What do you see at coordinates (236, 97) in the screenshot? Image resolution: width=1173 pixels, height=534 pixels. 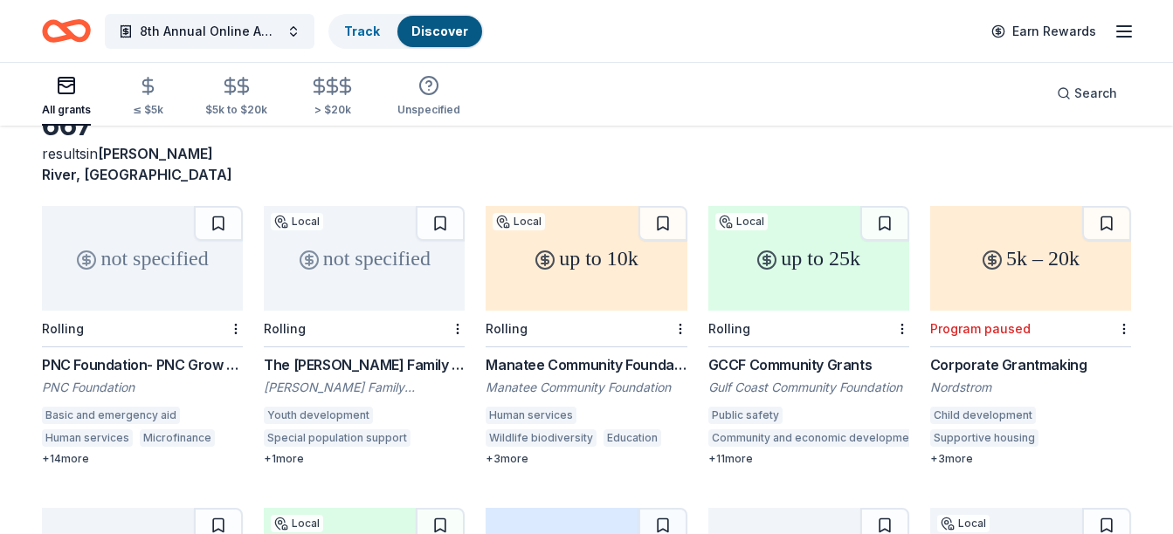 I see `button: $5k to $20k` at bounding box center [236, 97].